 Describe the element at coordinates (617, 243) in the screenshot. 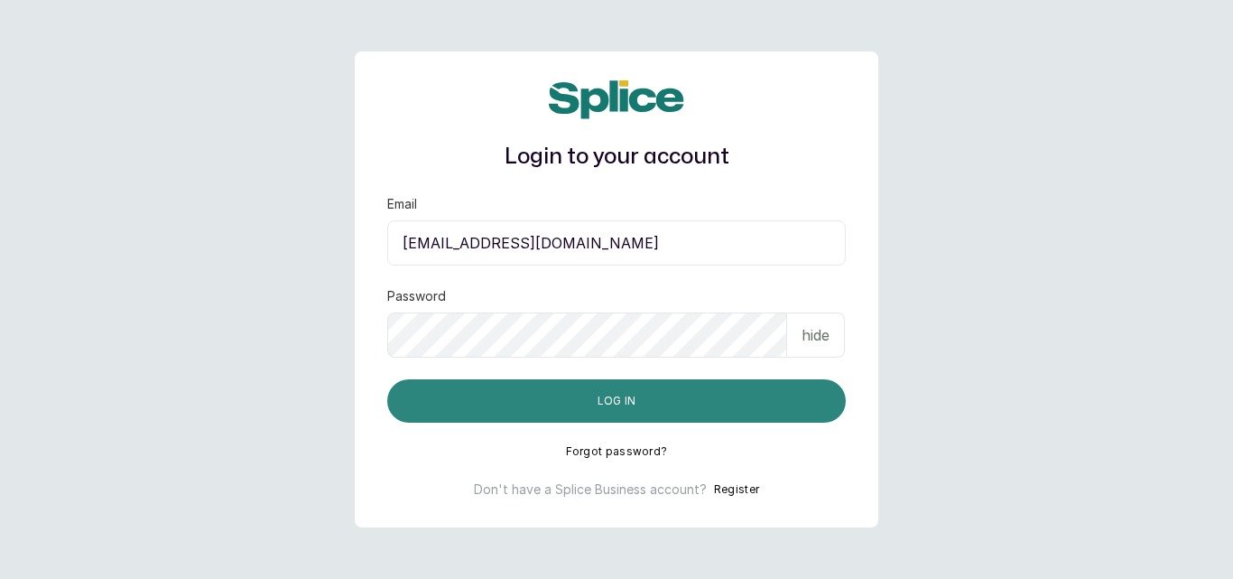

I see `input: email@acme.com` at that location.